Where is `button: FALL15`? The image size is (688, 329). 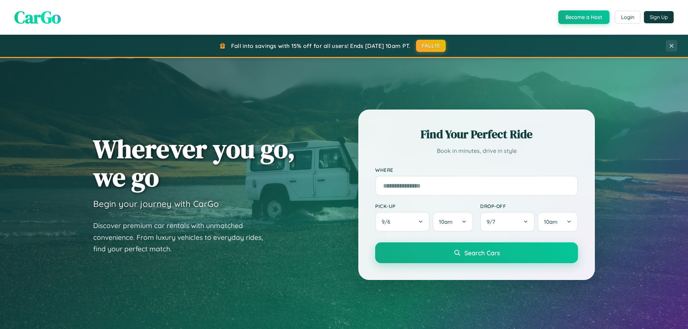 button: FALL15 is located at coordinates (431, 46).